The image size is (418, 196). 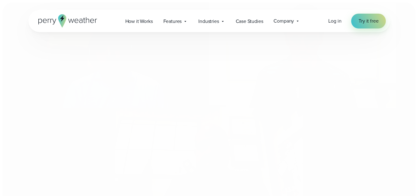 What do you see at coordinates (173, 21) in the screenshot?
I see `span: Features` at bounding box center [173, 21].